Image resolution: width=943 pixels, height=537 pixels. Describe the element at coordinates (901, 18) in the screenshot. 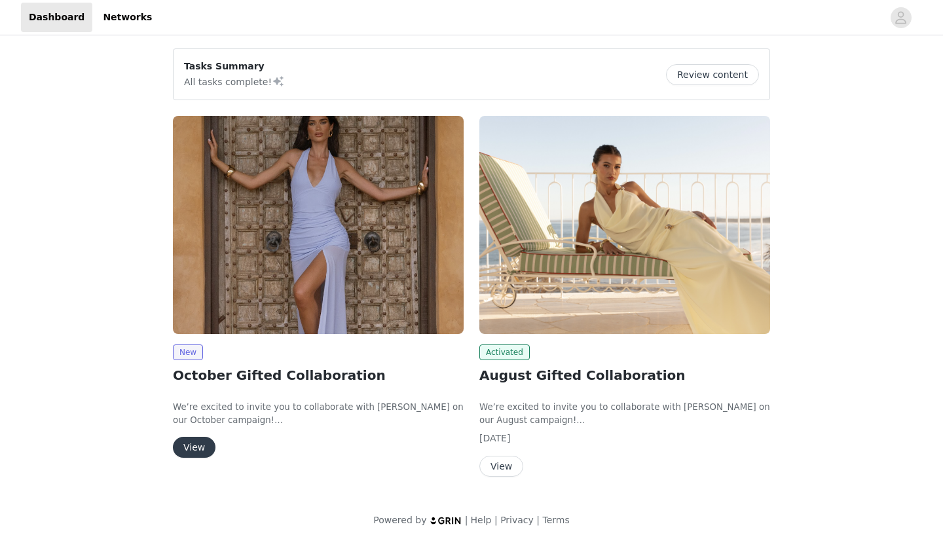

I see `div: avatar` at that location.